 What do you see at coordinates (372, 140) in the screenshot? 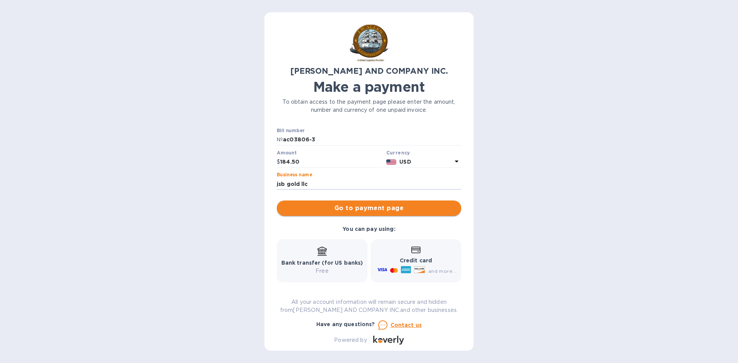
I see `input: Enter bill number` at bounding box center [372, 140].